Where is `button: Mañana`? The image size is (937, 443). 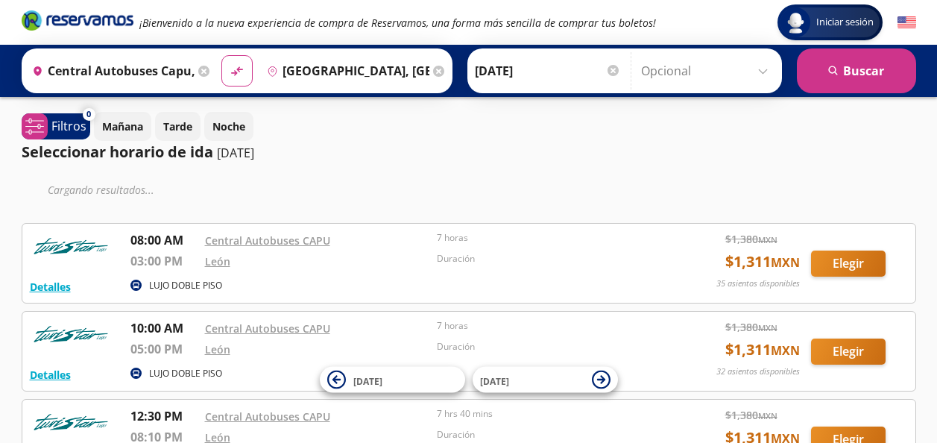 button: Mañana is located at coordinates (122, 126).